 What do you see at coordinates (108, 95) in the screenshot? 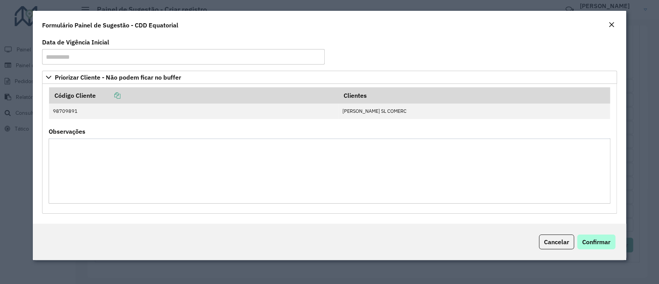
I see `a: Copiar` at bounding box center [108, 95].